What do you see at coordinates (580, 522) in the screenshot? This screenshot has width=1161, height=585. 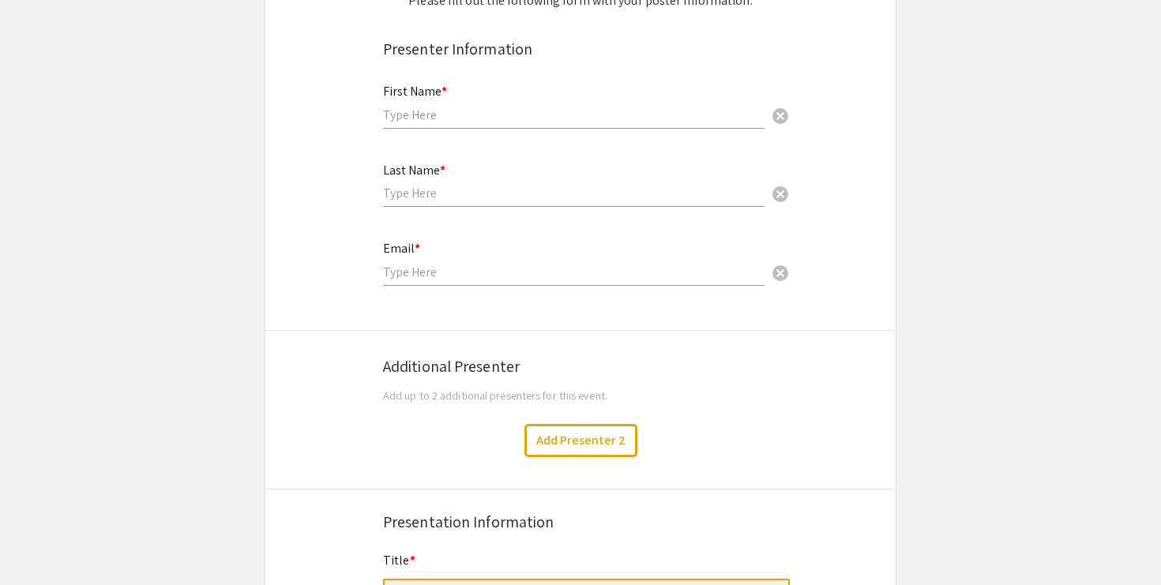 I see `div: Presentation Information` at bounding box center [580, 522].